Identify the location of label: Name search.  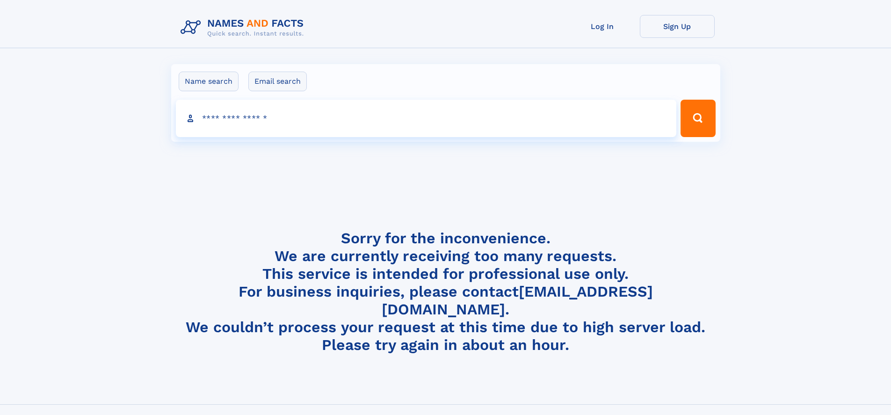
(209, 81).